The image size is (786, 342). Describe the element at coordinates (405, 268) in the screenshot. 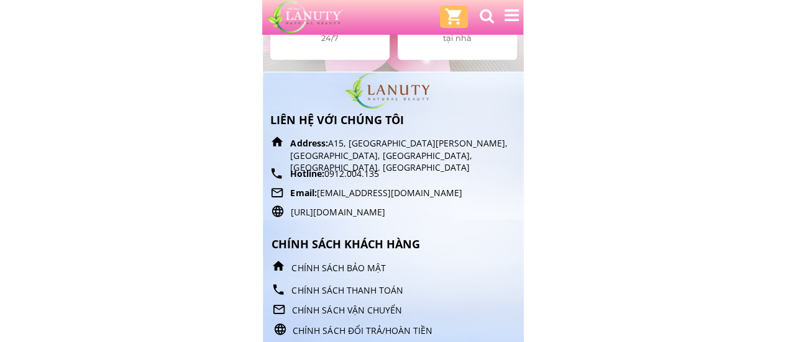

I see `p: CHÍNH SÁCH BẢO MẬT` at that location.